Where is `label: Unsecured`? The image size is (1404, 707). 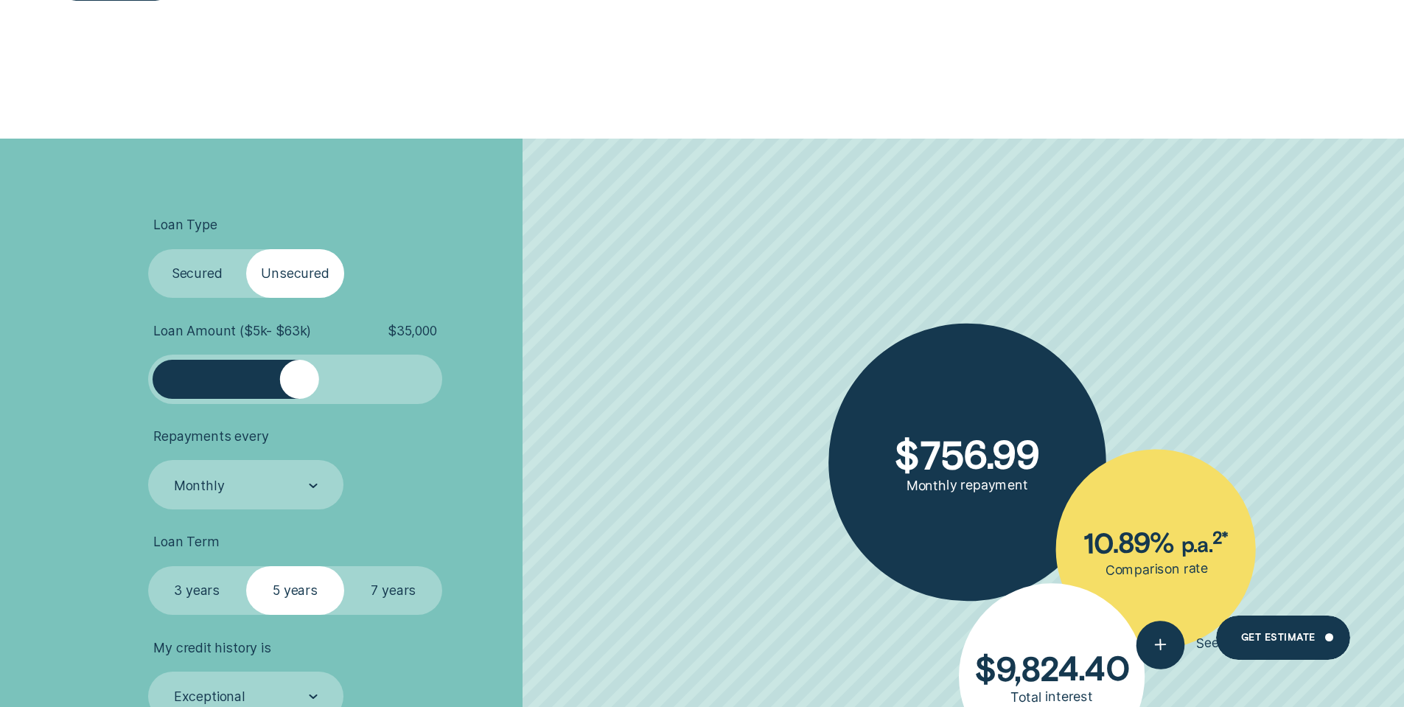
label: Unsecured is located at coordinates (295, 273).